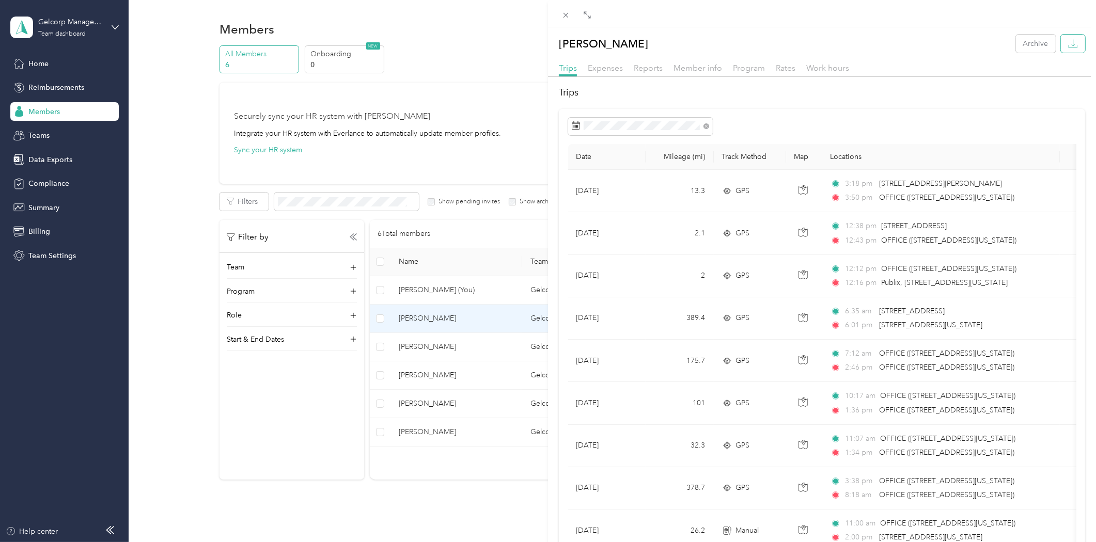 The image size is (1096, 542). What do you see at coordinates (679, 319) in the screenshot?
I see `td: 389.4` at bounding box center [679, 319].